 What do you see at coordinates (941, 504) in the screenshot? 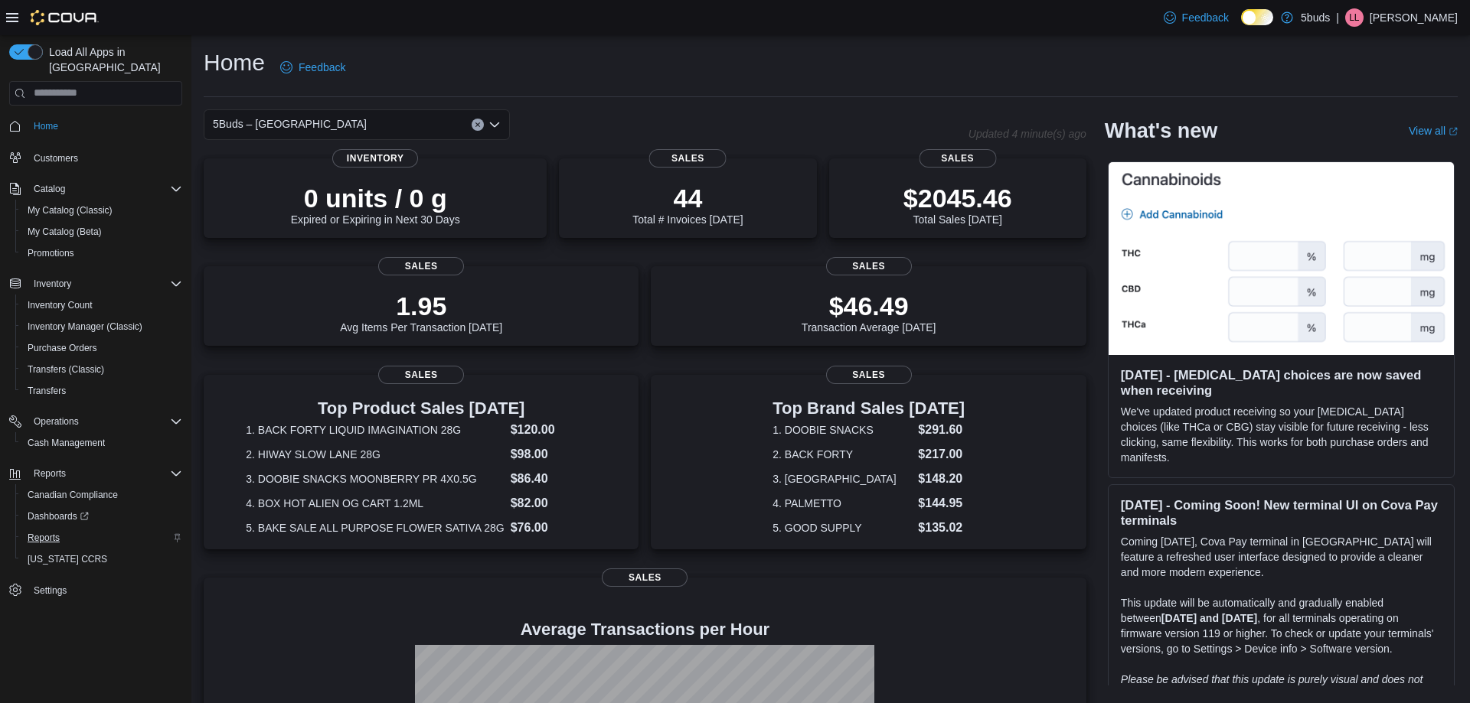
I see `dd: $144.95` at bounding box center [941, 504].